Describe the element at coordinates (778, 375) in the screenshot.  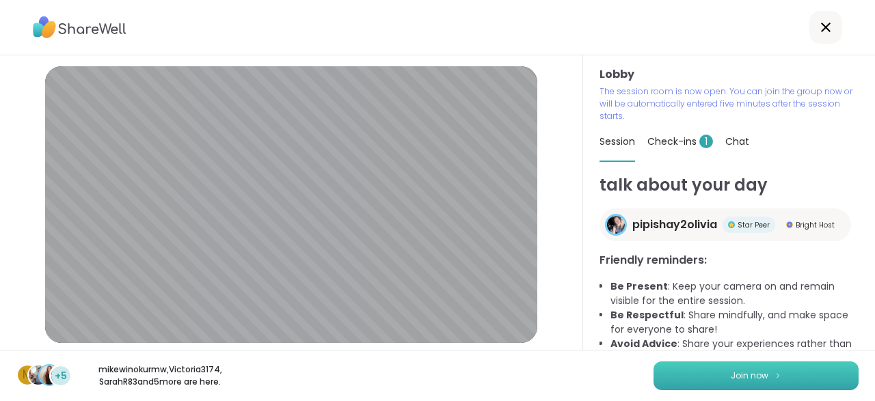
I see `img: ShareWell Logomark` at that location.